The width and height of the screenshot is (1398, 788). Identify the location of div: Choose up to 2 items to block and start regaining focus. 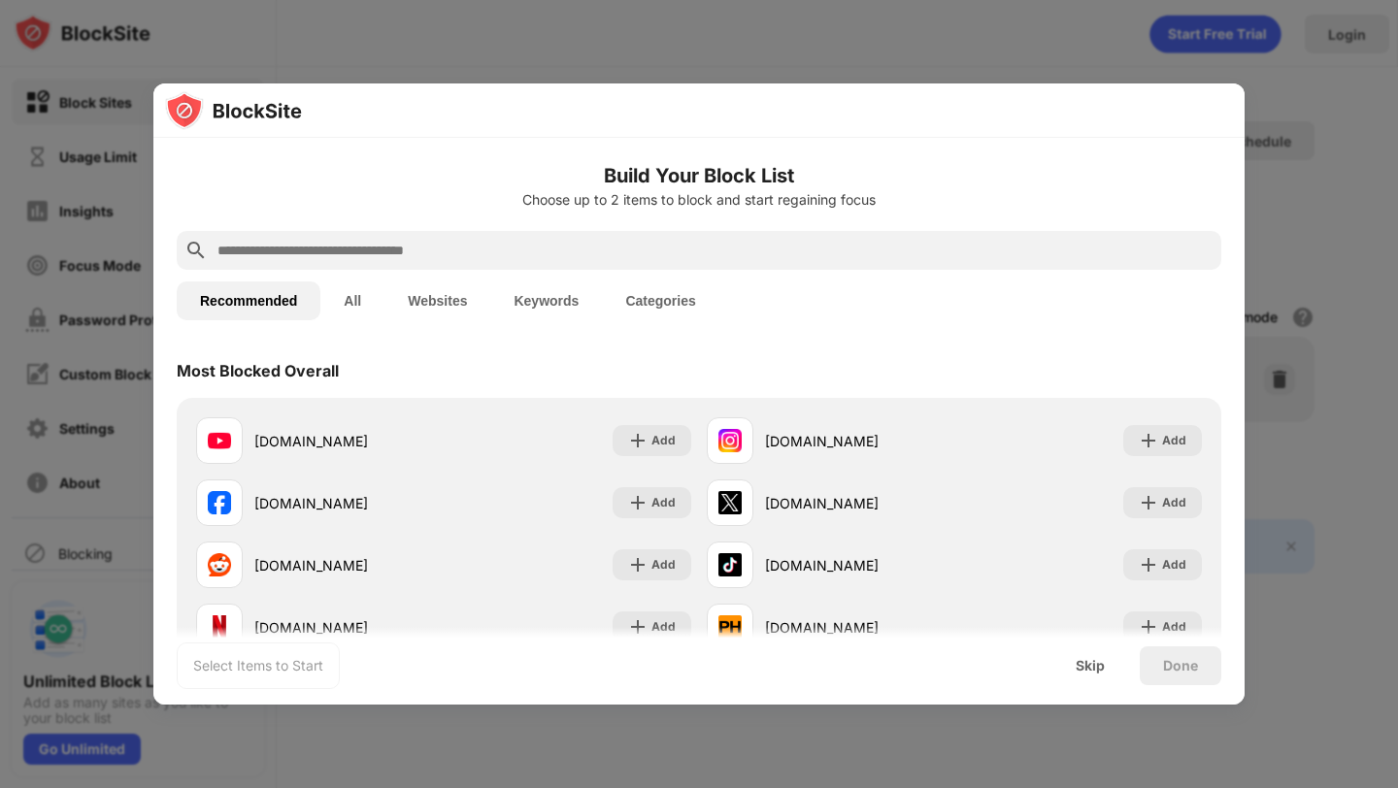
(699, 200).